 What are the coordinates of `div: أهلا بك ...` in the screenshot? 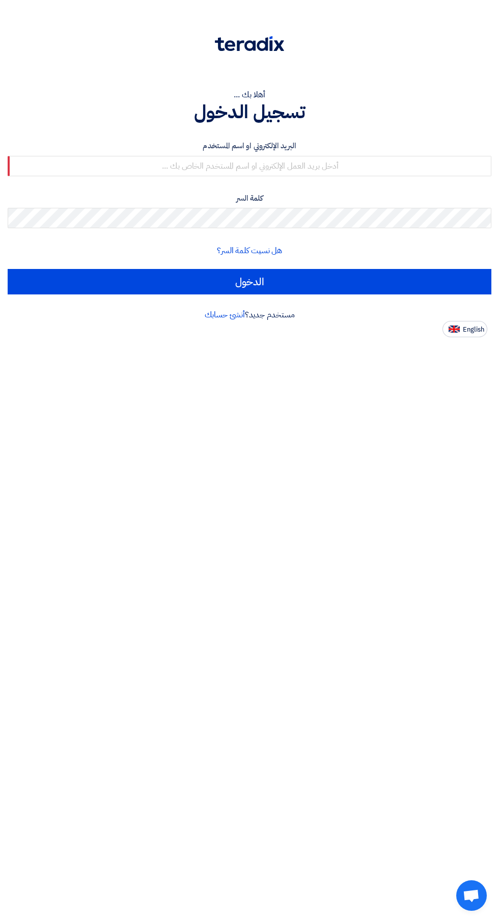 It's located at (250, 95).